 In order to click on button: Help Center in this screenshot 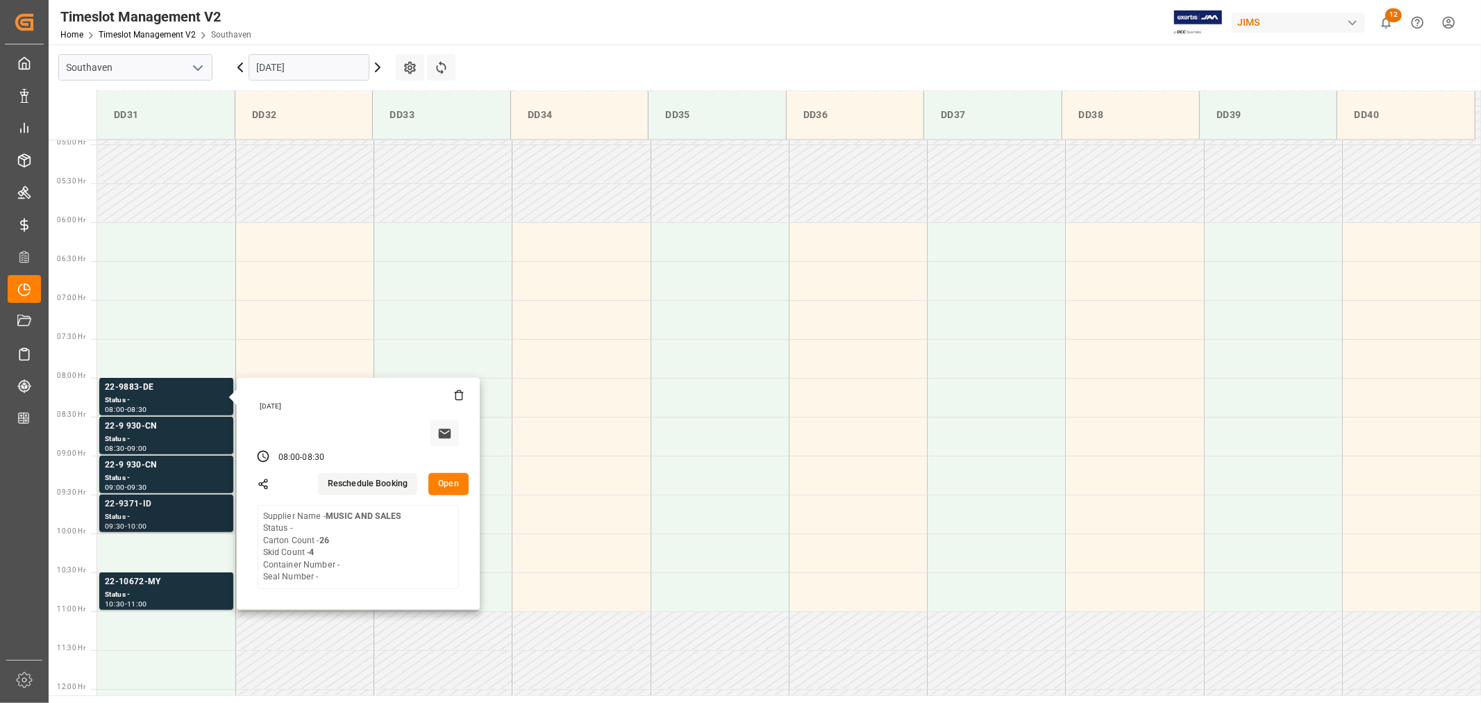, I will do `click(1417, 22)`.